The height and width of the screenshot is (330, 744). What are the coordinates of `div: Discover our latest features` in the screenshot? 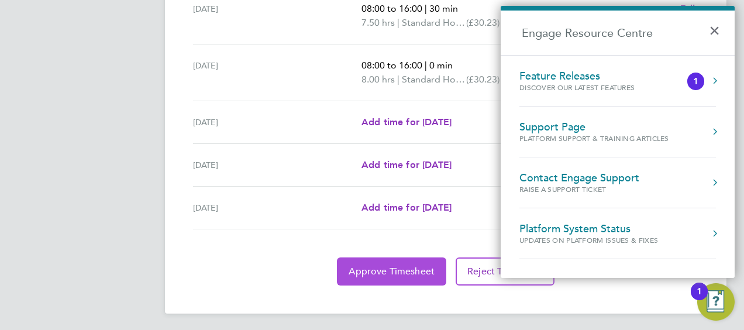 It's located at (588, 87).